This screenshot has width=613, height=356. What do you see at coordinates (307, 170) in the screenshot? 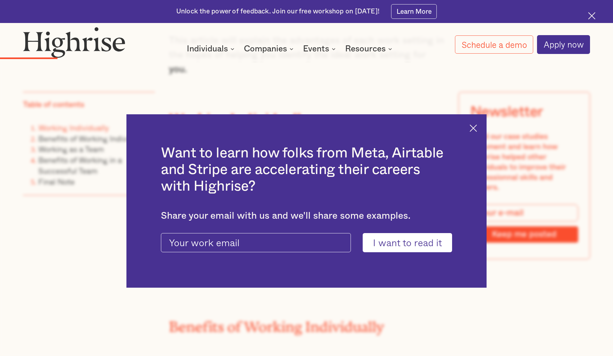
I see `h2: Want to learn how folks from Meta, Airtable and Stripe are accelerating their careers with Highrise?` at bounding box center [307, 170].